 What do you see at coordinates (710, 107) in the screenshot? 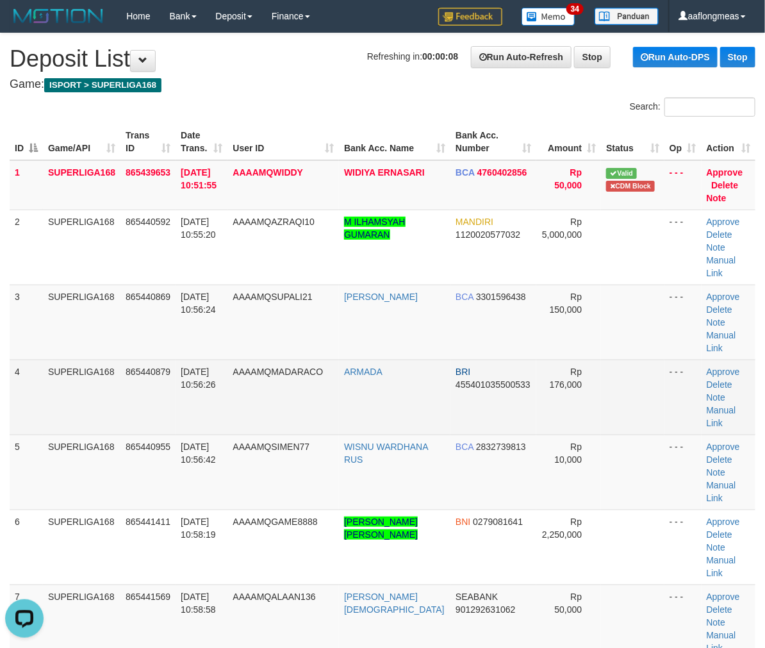
I see `input: Search:` at bounding box center [710, 107].